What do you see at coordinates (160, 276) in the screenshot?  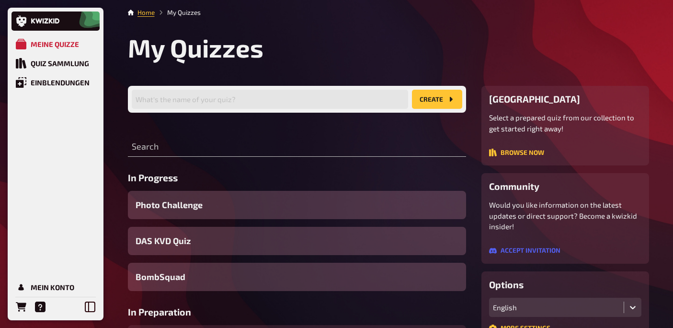 I see `span: BombSquad` at bounding box center [160, 276].